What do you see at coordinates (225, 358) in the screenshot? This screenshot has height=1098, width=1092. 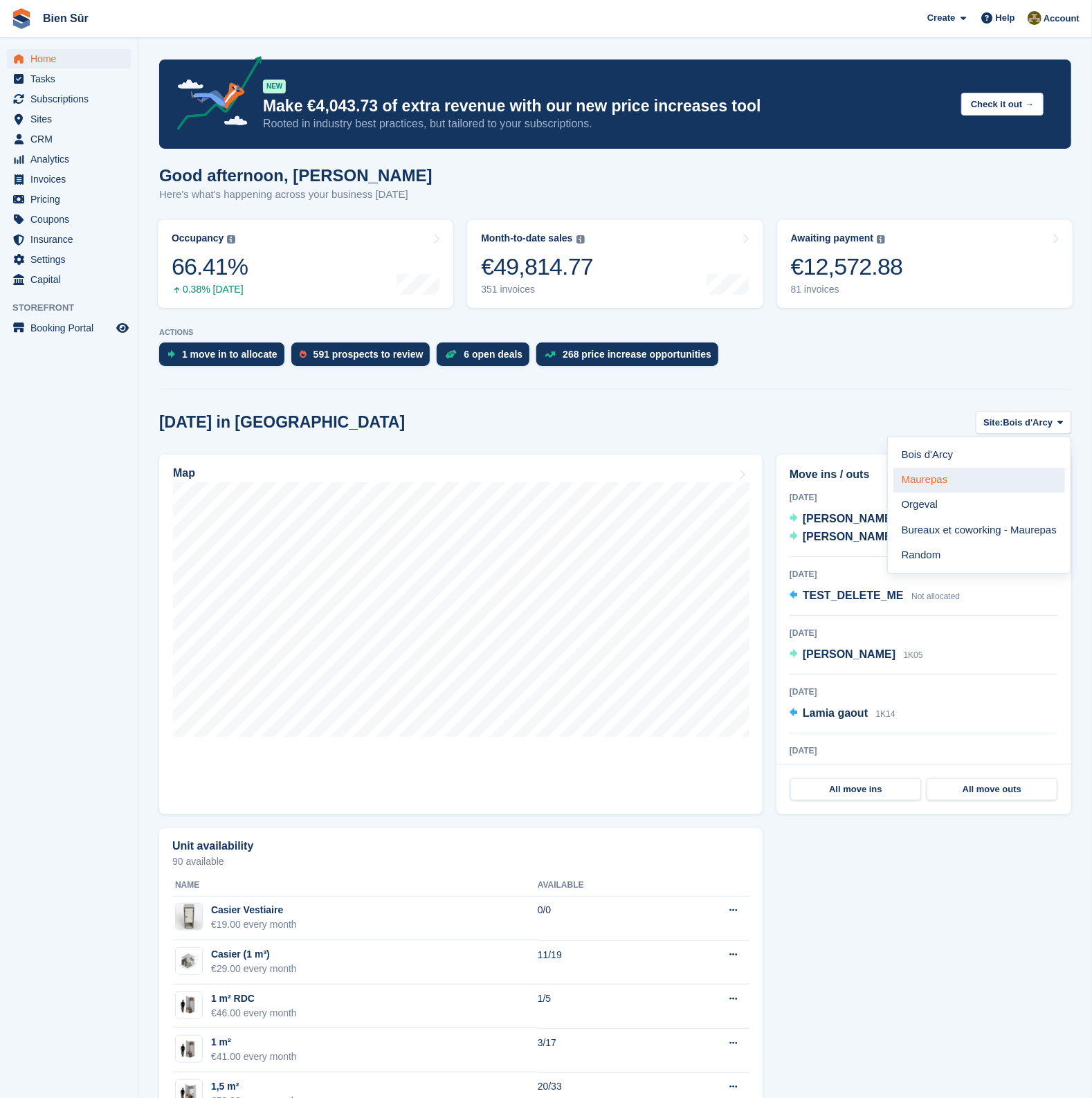 I see `a: 1 move in to allocate` at bounding box center [225, 358].